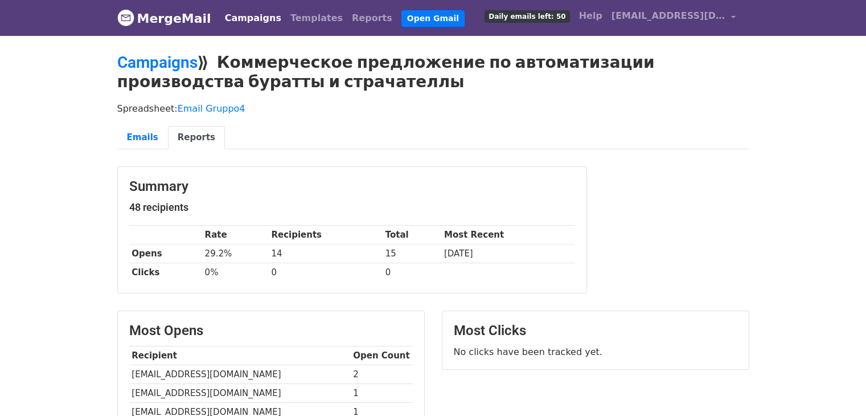 Image resolution: width=866 pixels, height=416 pixels. I want to click on td: 1, so click(382, 393).